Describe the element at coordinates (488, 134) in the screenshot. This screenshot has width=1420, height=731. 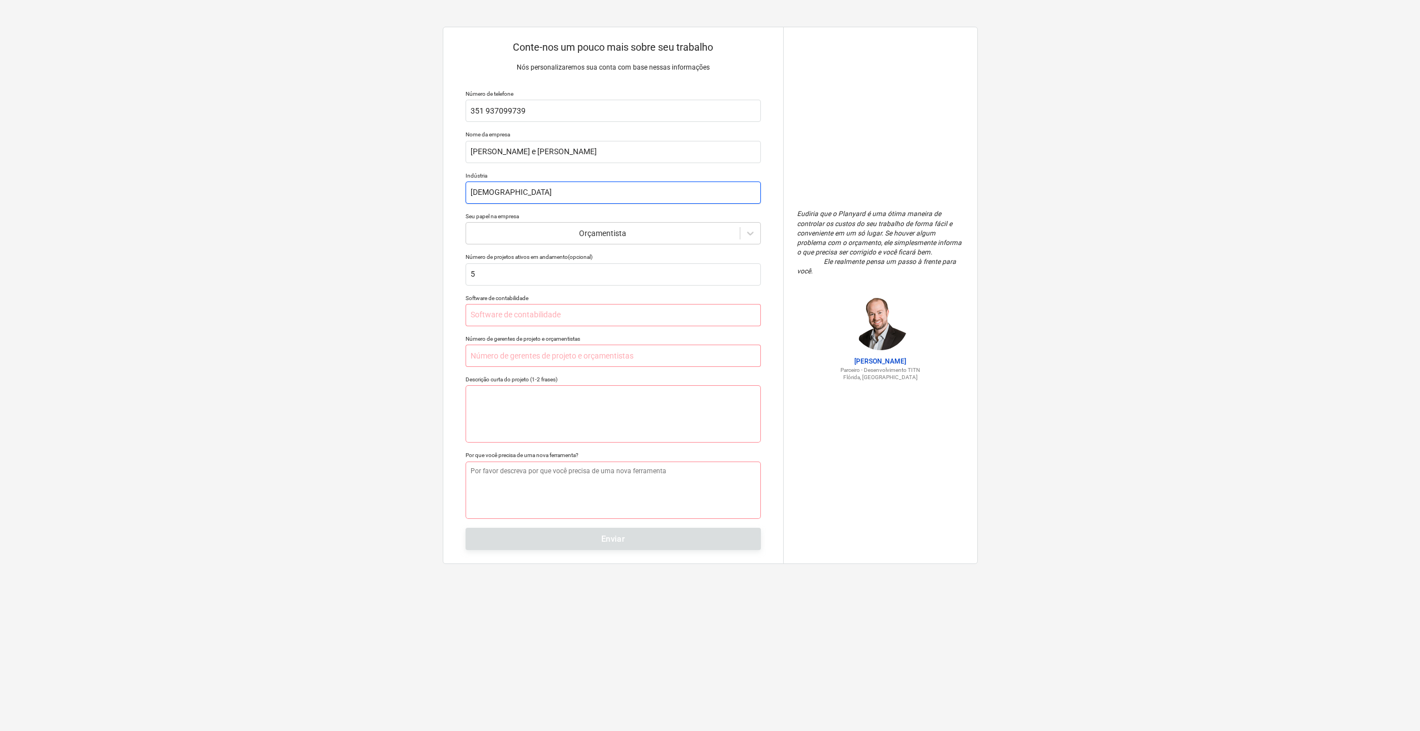
I see `font: Nome da empresa` at that location.